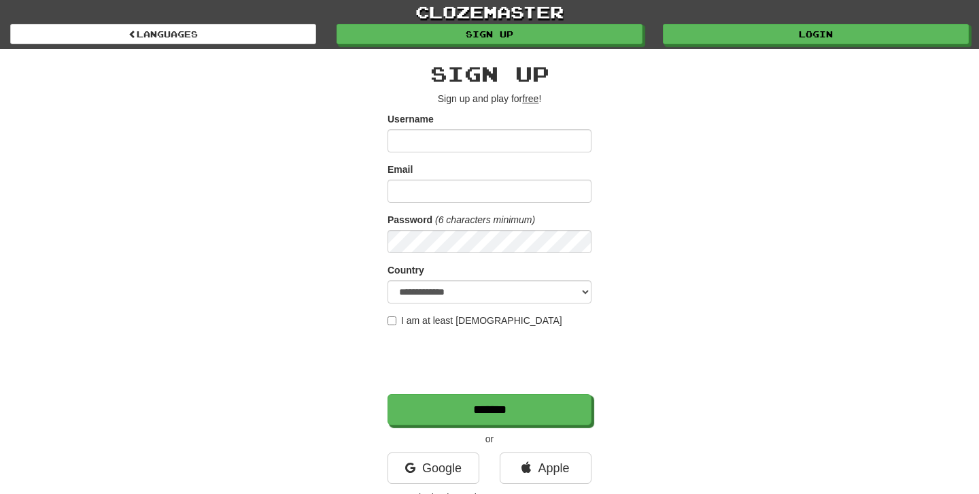 Image resolution: width=979 pixels, height=494 pixels. What do you see at coordinates (411, 119) in the screenshot?
I see `label: Username` at bounding box center [411, 119].